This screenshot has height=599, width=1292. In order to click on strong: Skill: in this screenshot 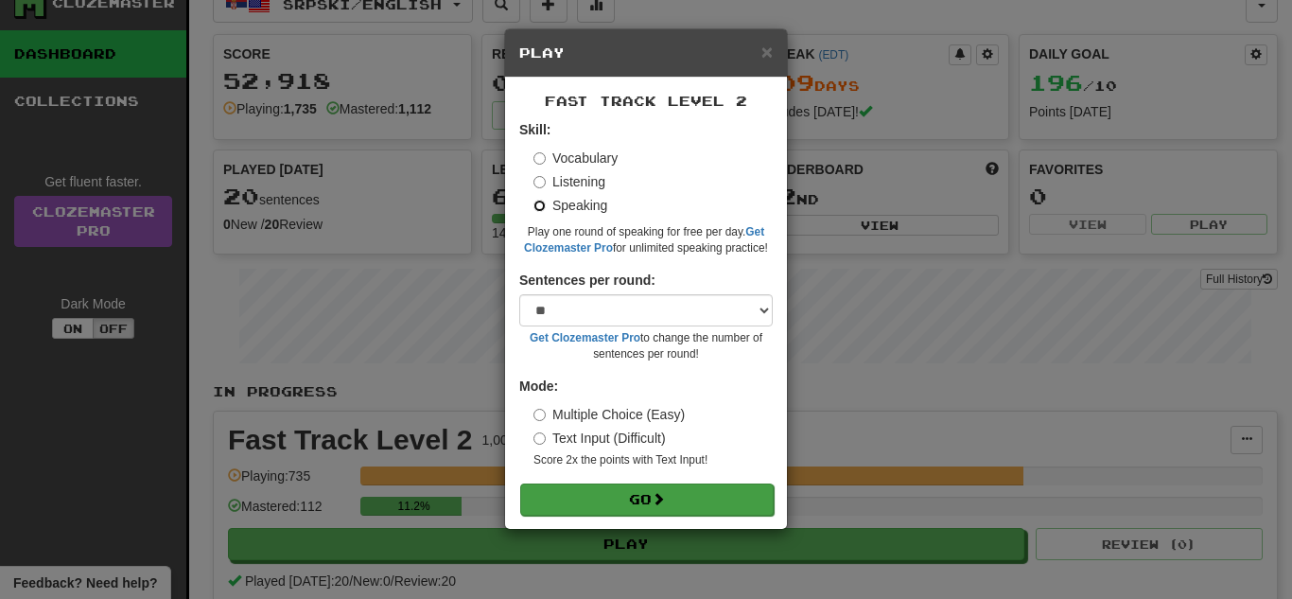, I will do `click(534, 130)`.